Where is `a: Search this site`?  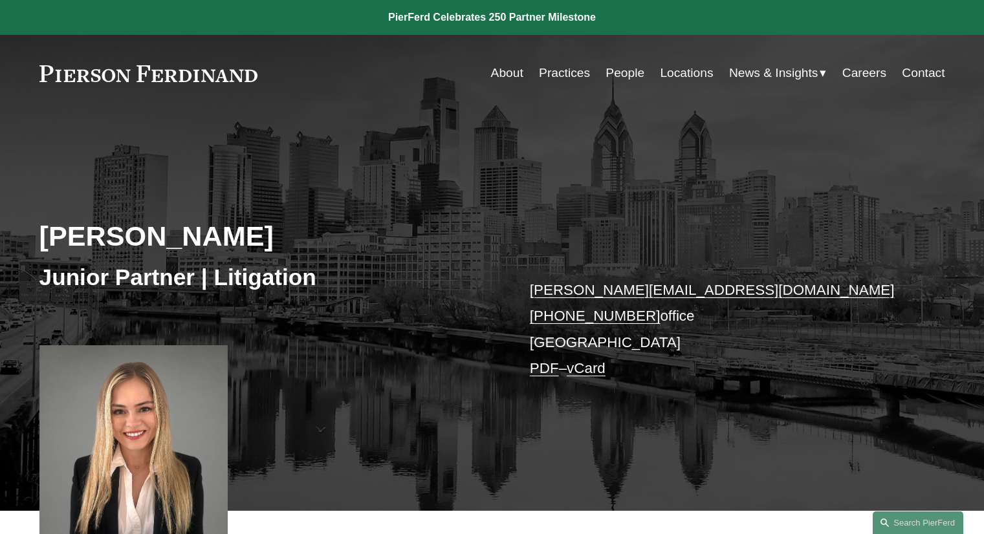
a: Search this site is located at coordinates (918, 523).